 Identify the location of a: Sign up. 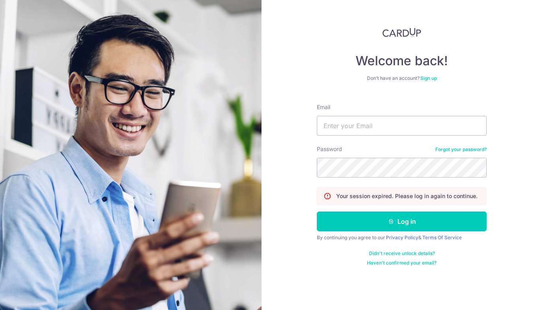
(429, 78).